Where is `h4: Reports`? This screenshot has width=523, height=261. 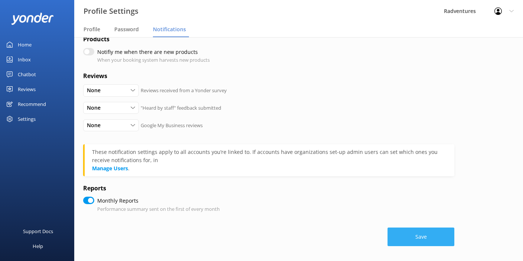
h4: Reports is located at coordinates (269, 188).